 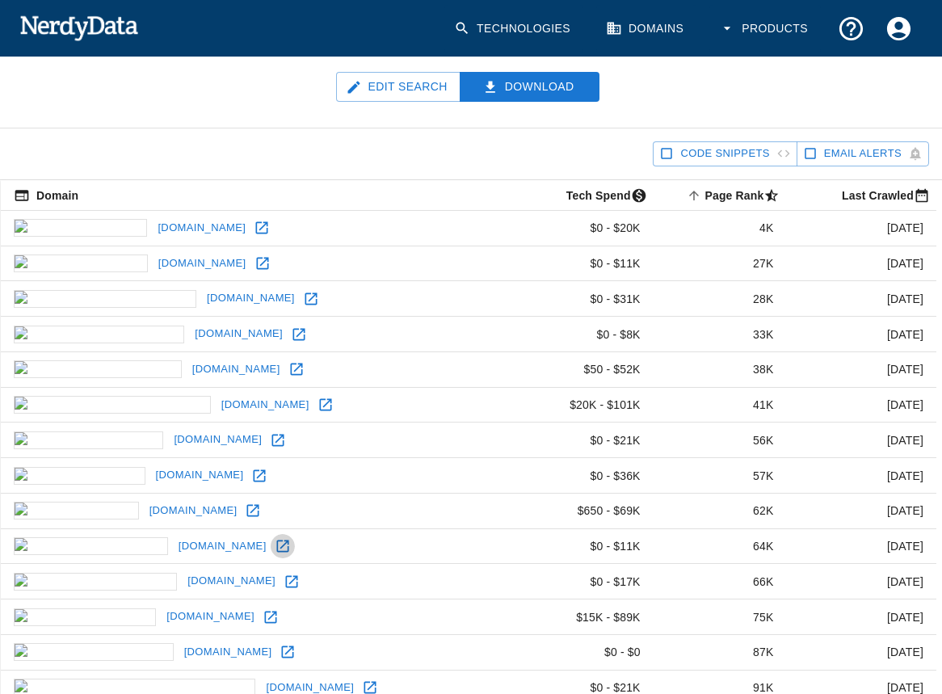 What do you see at coordinates (735, 196) in the screenshot?
I see `span: A page popularity ranking based on a domain's backlinks. Smaller numbers signal more popular doma...` at bounding box center [735, 196].